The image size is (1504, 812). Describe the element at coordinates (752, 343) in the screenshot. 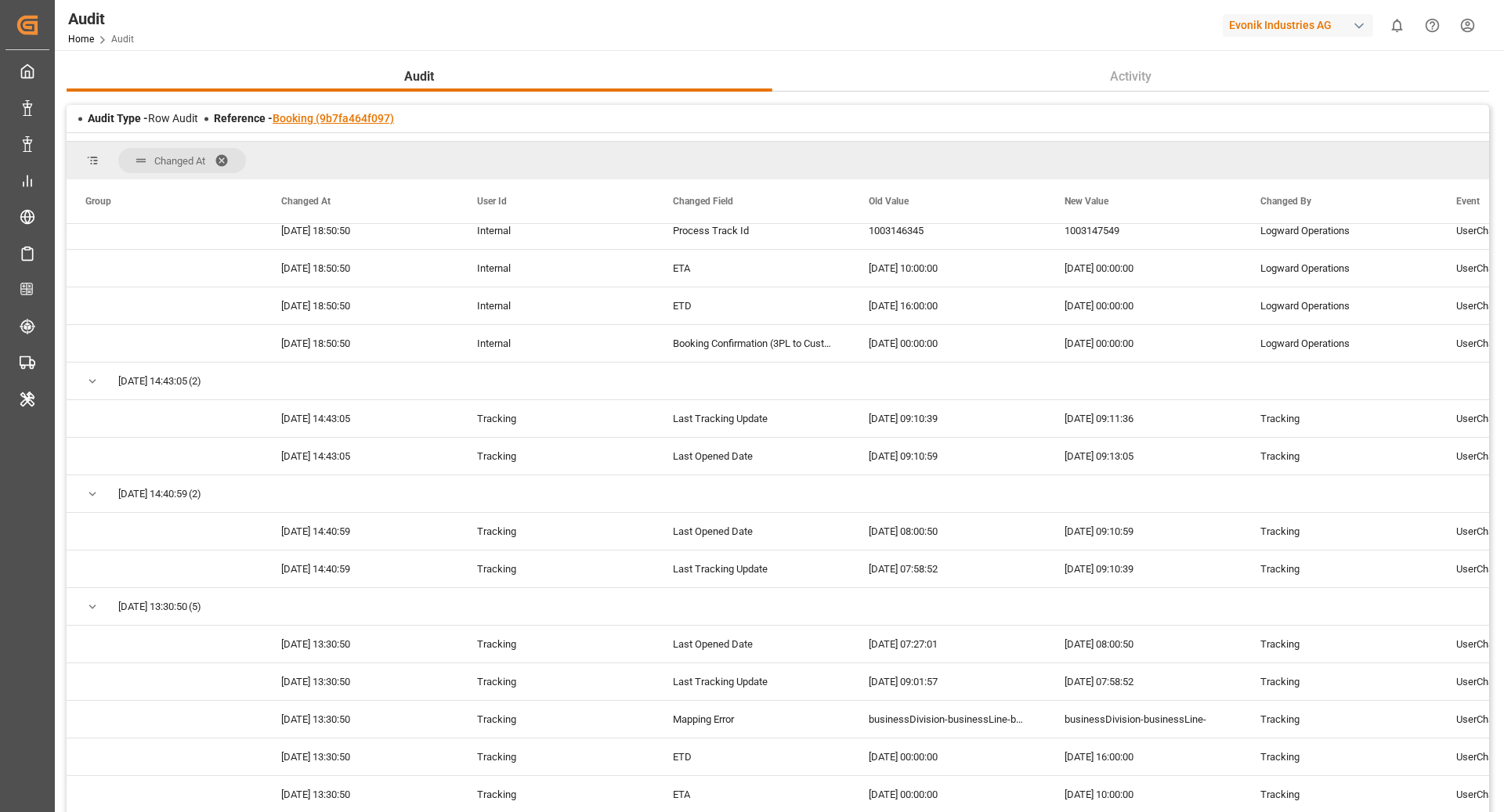

I see `div: Booking Confirmation (3PL to Customer)` at that location.